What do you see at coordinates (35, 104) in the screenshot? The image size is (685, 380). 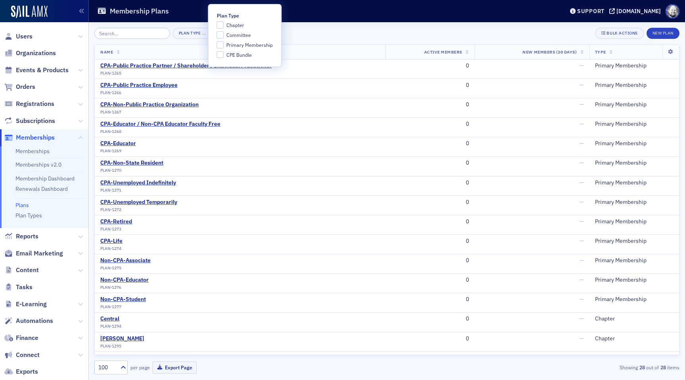 I see `span: Registrations` at bounding box center [35, 104].